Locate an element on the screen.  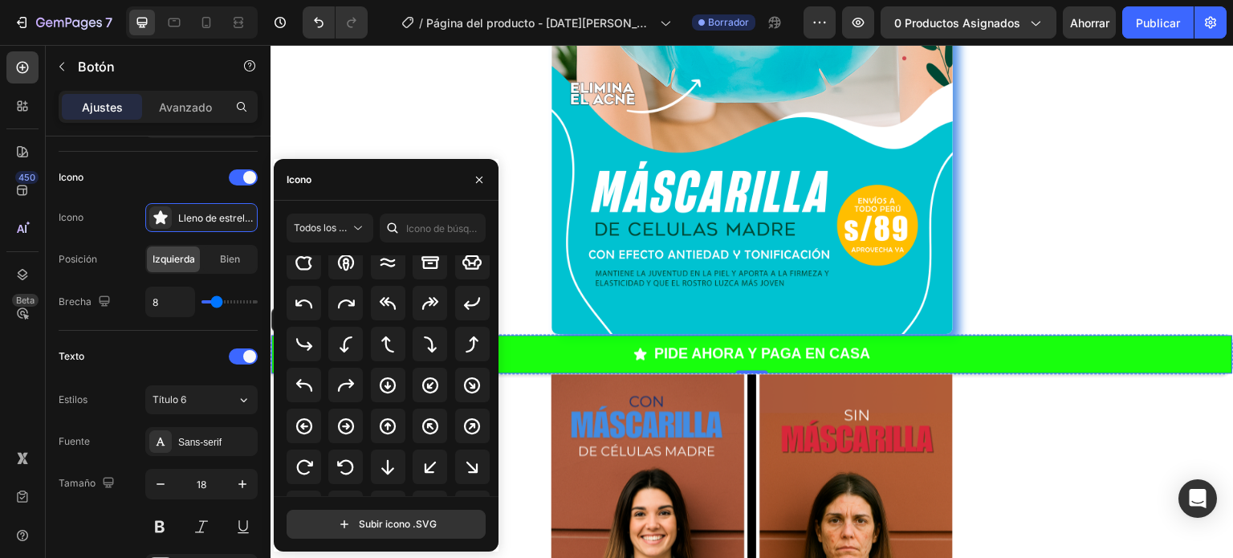
input: Auto is located at coordinates (170, 302).